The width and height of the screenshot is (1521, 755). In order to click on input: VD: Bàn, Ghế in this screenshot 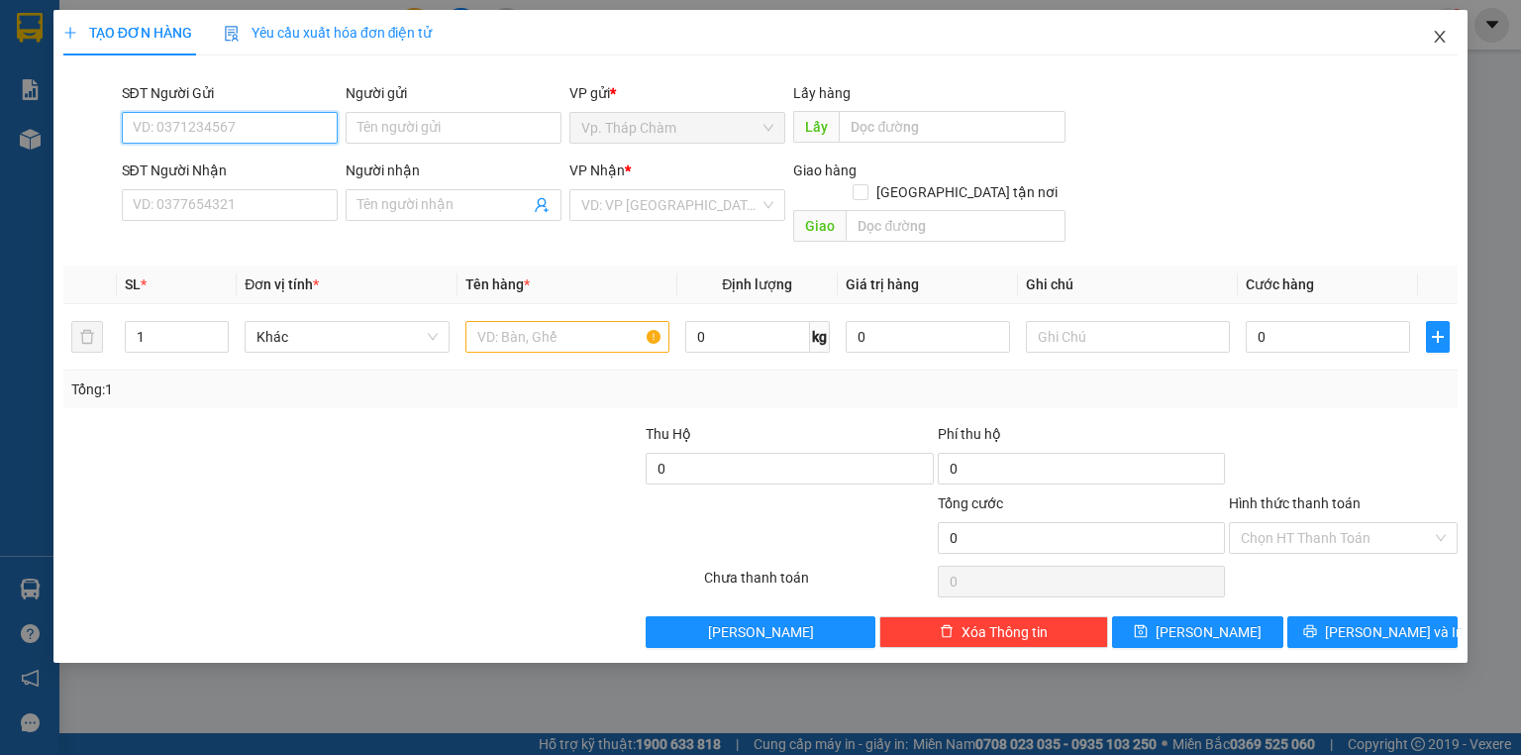, I will do `click(568, 337)`.